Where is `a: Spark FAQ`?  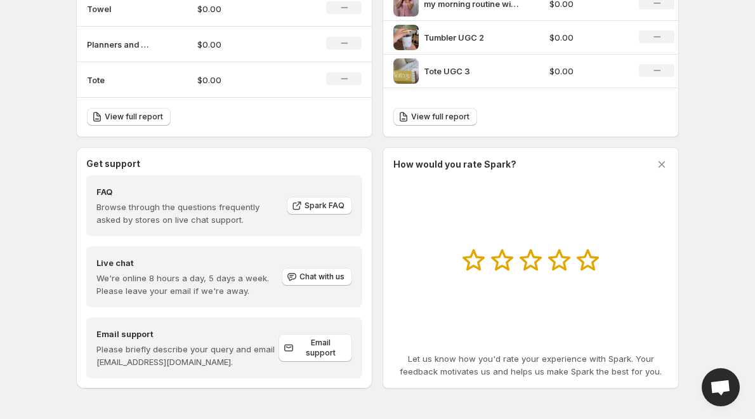
a: Spark FAQ is located at coordinates (319, 205).